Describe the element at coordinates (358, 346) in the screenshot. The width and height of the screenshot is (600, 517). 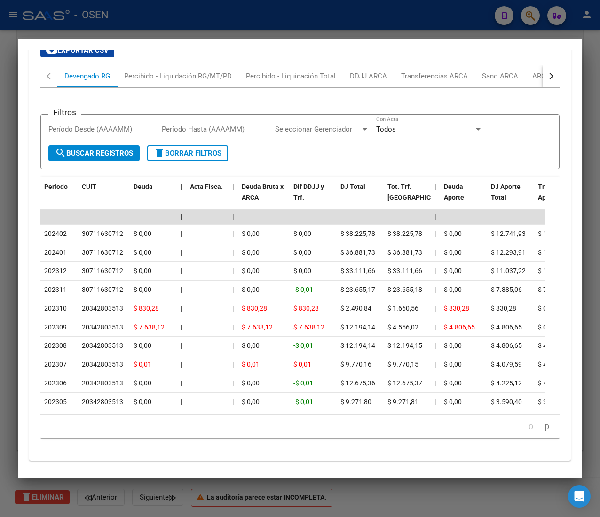
I see `span: $ 12.194,14` at that location.